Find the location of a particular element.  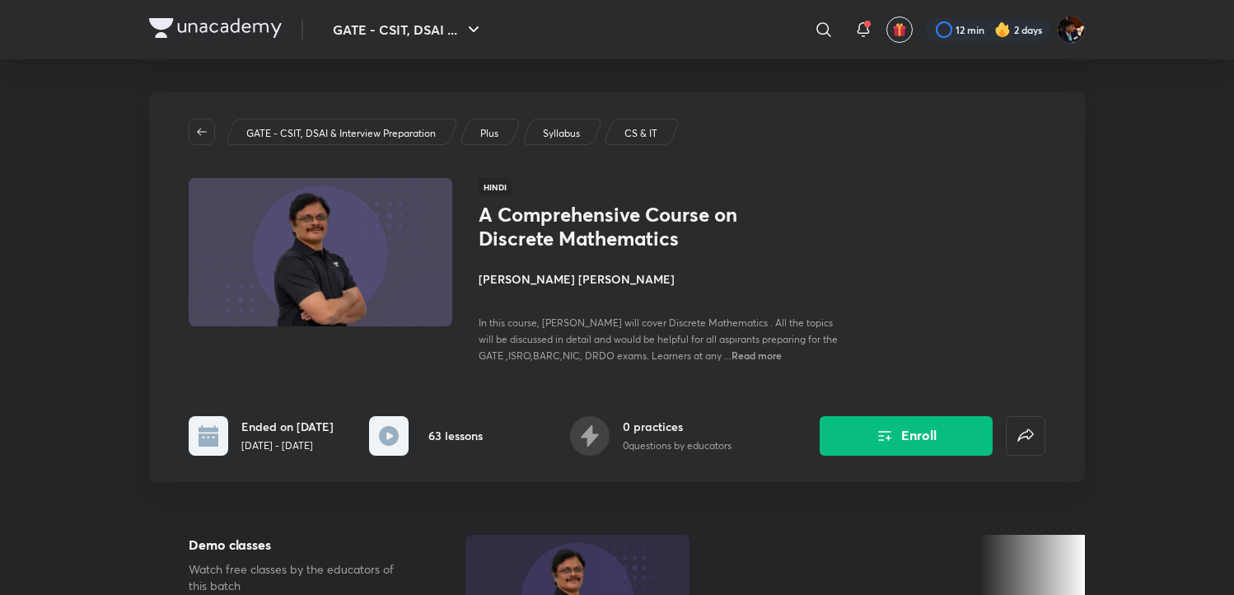

p: Plus is located at coordinates (489, 133).